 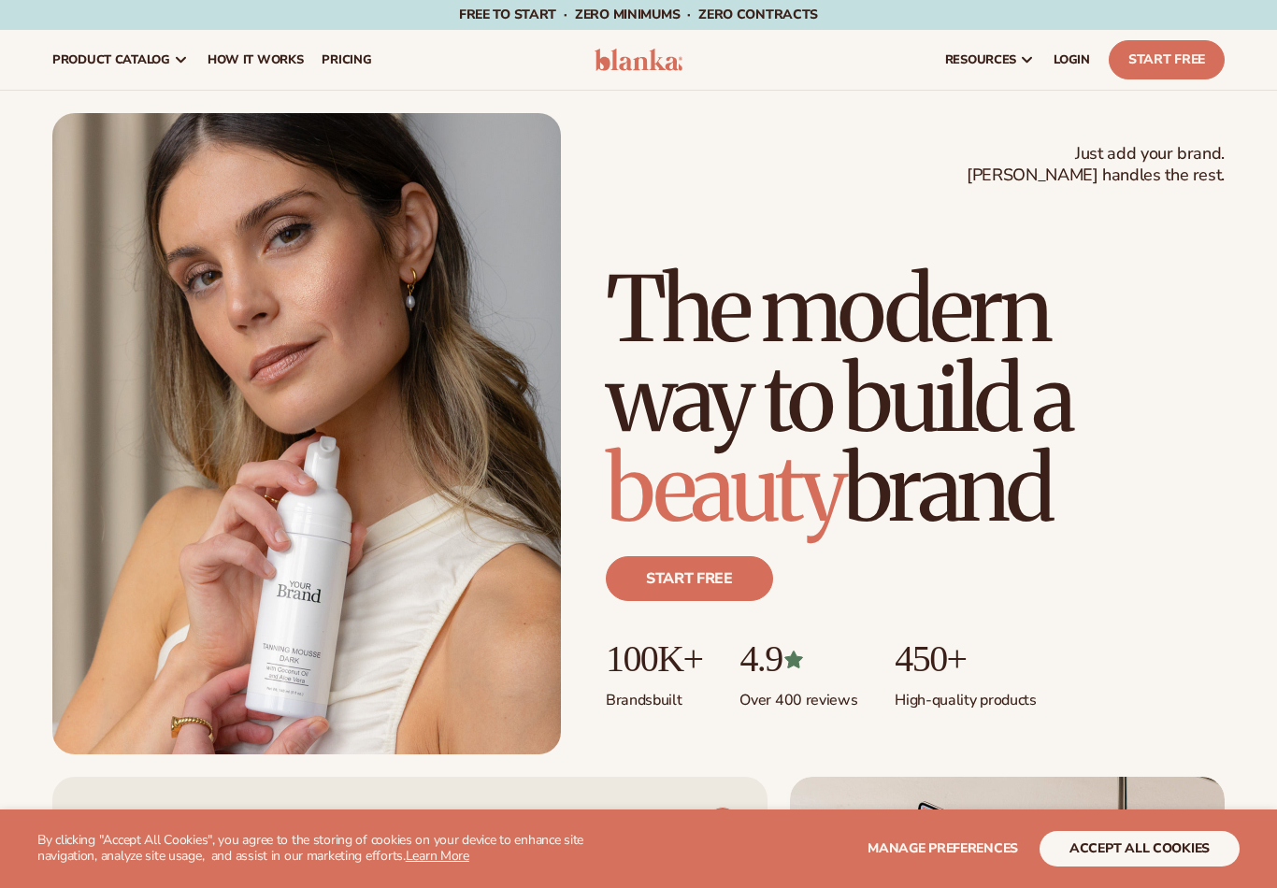 I want to click on span: resources, so click(x=981, y=60).